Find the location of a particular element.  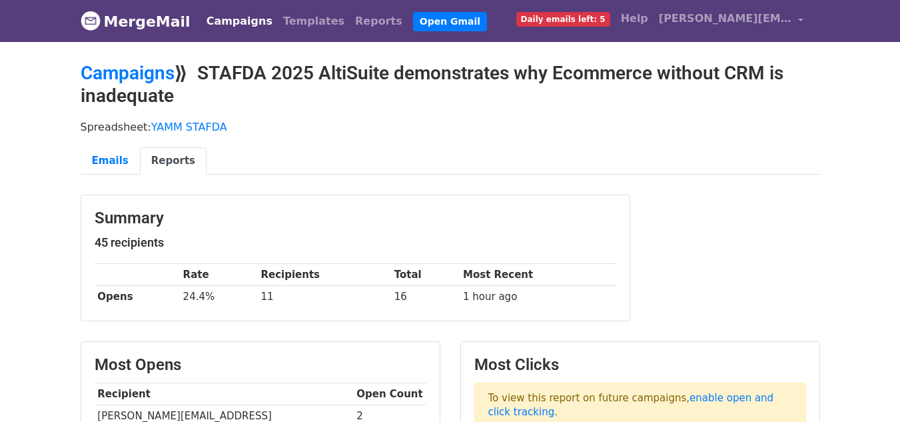

a: Daily emails left: 5 is located at coordinates (563, 19).